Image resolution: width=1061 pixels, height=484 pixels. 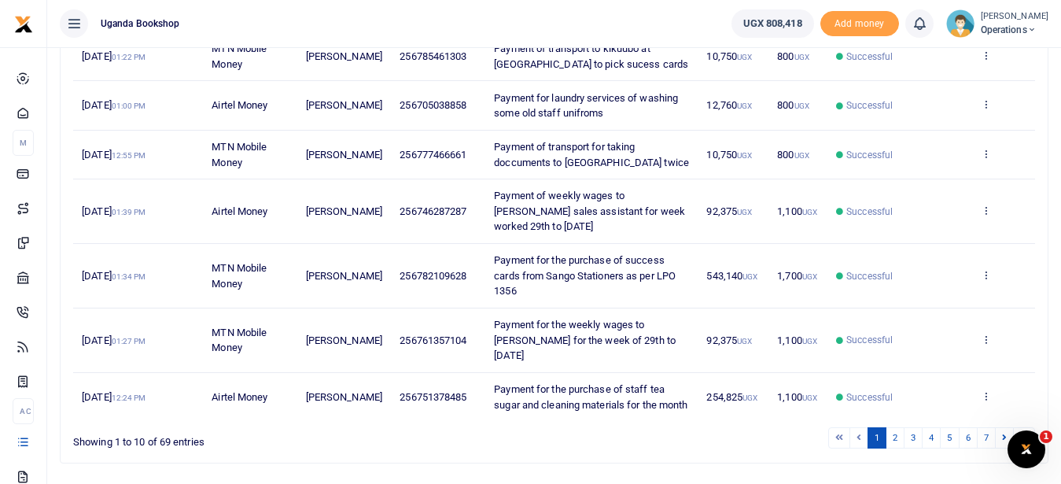 I want to click on span: 256751378485, so click(x=432, y=396).